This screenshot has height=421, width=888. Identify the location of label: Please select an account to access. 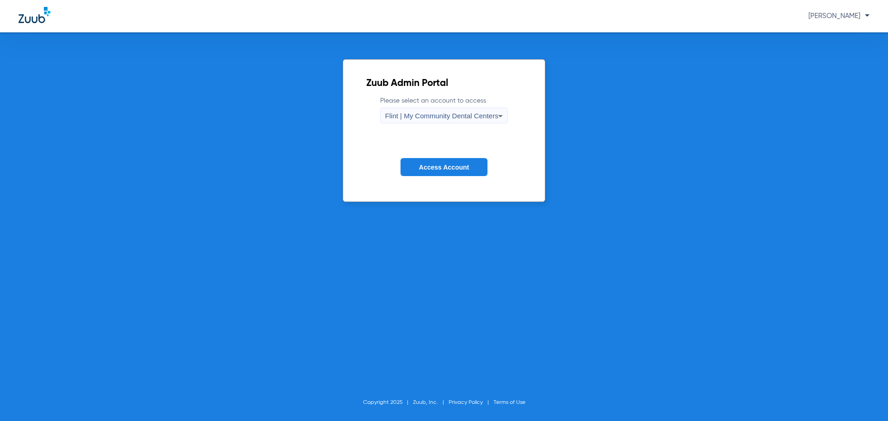
(444, 110).